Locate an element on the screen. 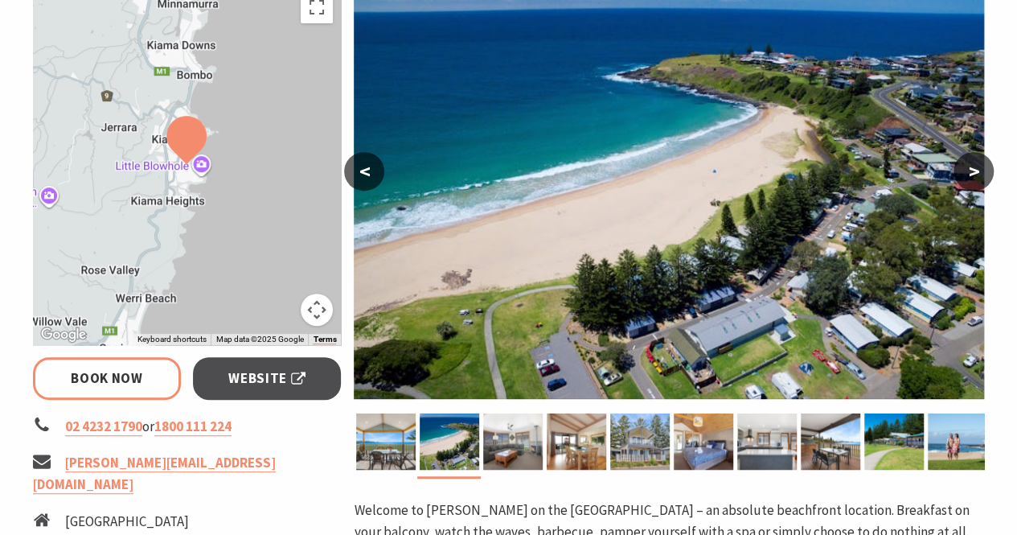 This screenshot has width=1017, height=535. img: Enjoy the beachfront view in Cabin 12 is located at coordinates (830, 441).